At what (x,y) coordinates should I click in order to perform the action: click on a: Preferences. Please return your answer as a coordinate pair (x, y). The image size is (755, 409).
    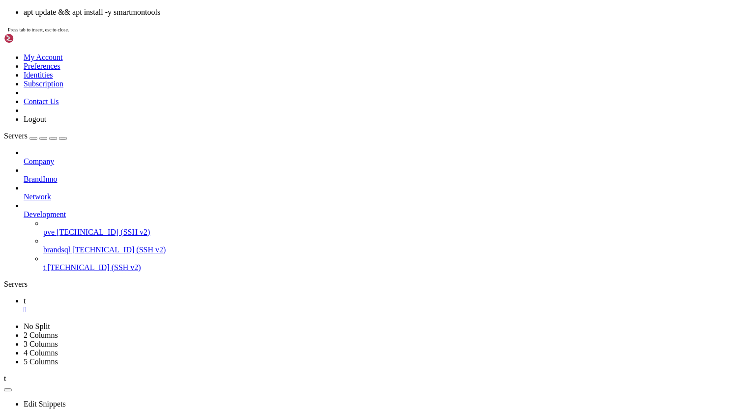
    Looking at the image, I should click on (42, 66).